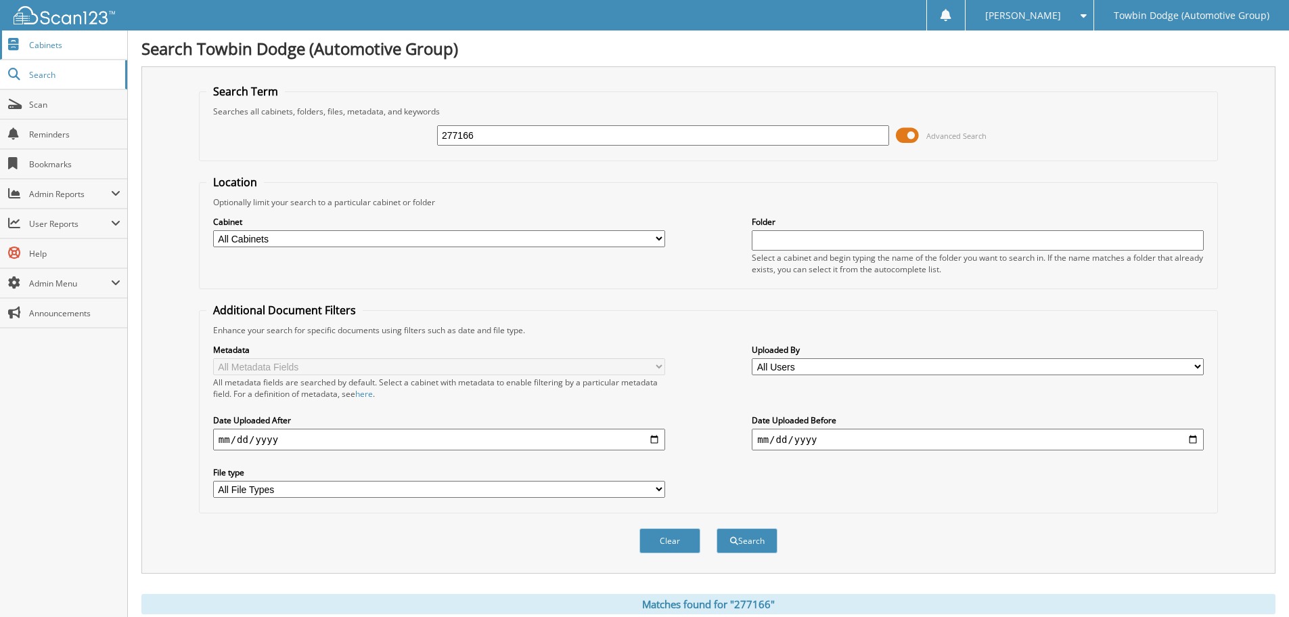 This screenshot has height=617, width=1289. Describe the element at coordinates (978, 349) in the screenshot. I see `label: Uploaded By` at that location.